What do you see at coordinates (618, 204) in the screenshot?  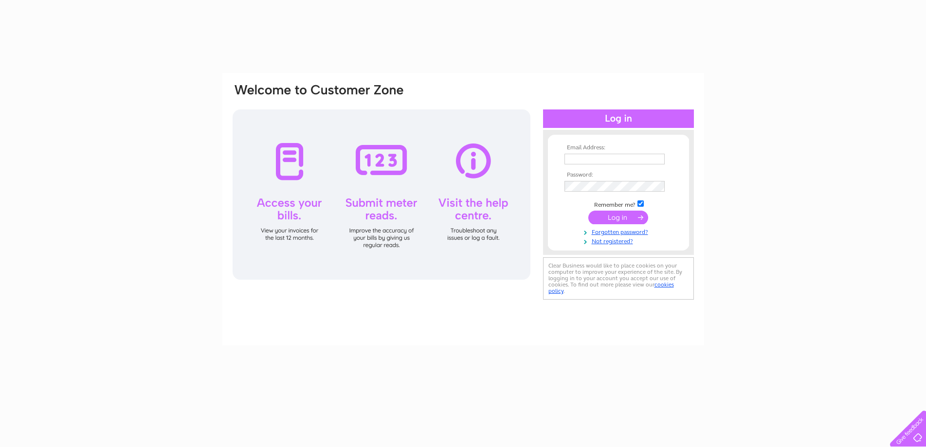 I see `td: Remember me?` at bounding box center [618, 204].